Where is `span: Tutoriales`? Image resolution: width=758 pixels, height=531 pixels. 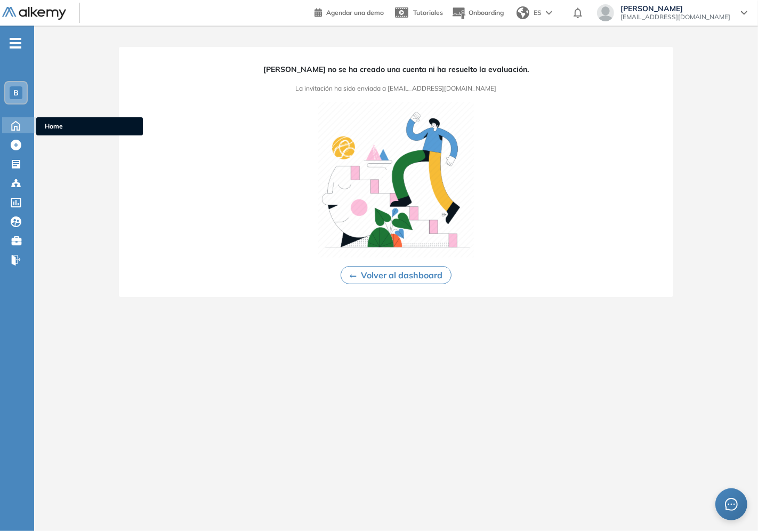 span: Tutoriales is located at coordinates (428, 12).